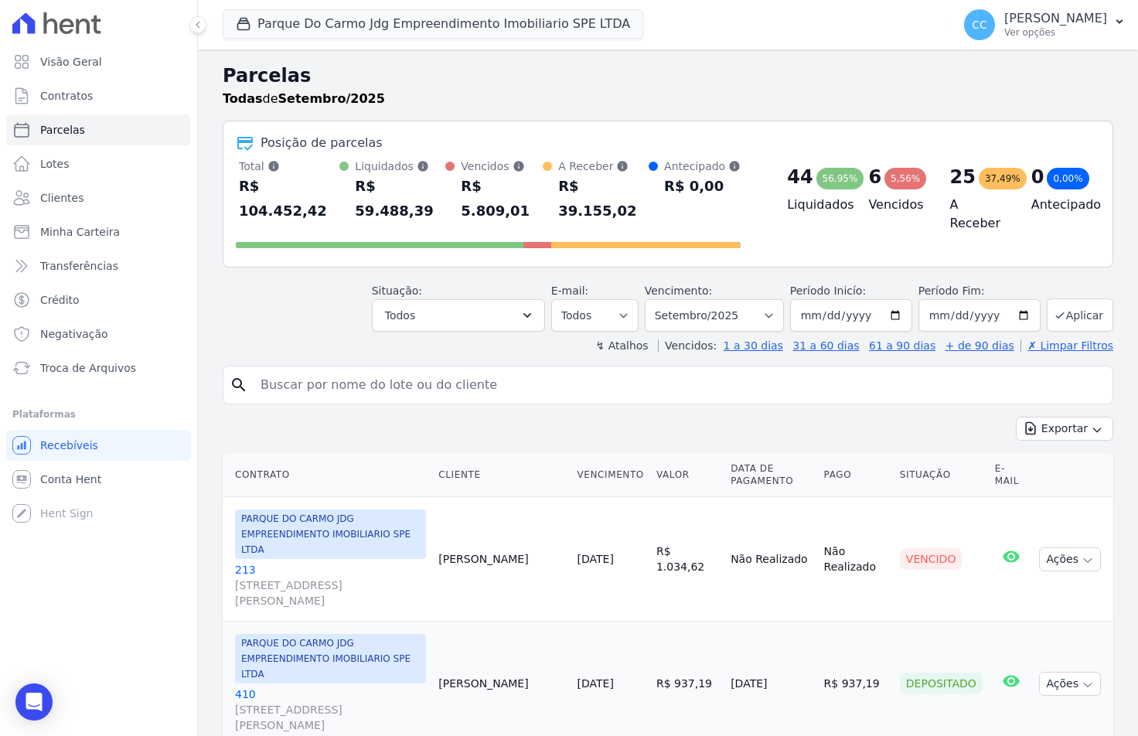 The width and height of the screenshot is (1138, 736). What do you see at coordinates (433, 24) in the screenshot?
I see `button: Parque Do Carmo Jdg Empreendimento Imobiliario SPE LTDA` at bounding box center [433, 24].